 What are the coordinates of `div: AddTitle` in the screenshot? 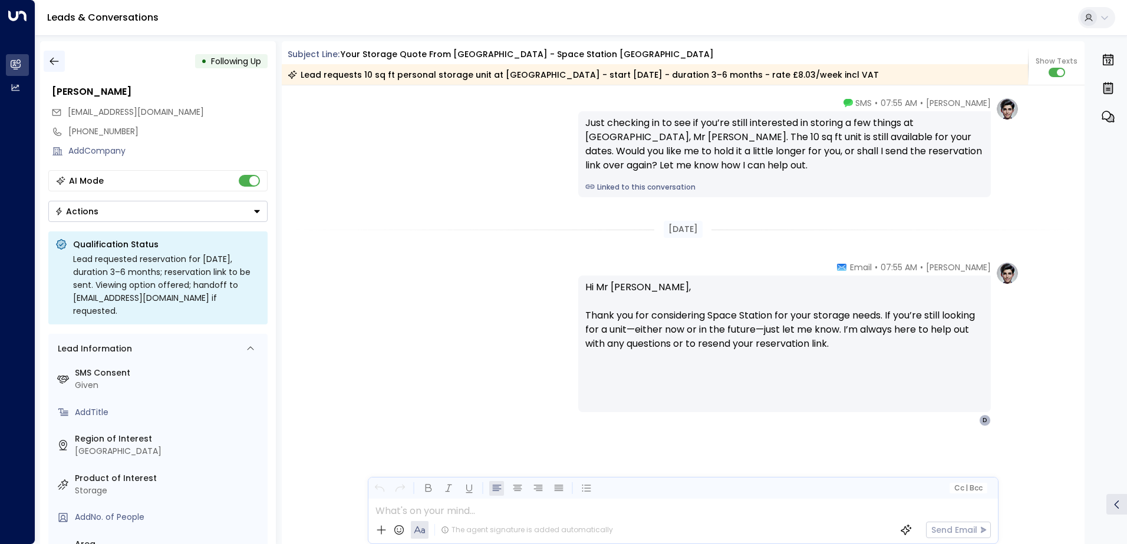 It's located at (169, 412).